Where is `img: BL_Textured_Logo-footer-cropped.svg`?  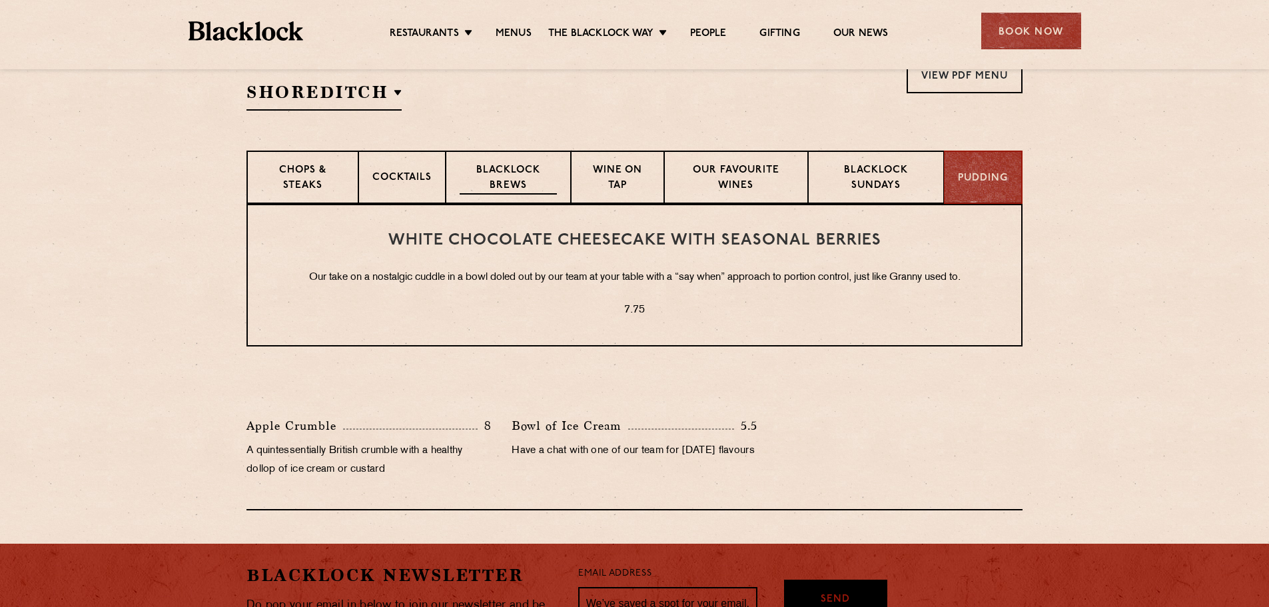 img: BL_Textured_Logo-footer-cropped.svg is located at coordinates (246, 31).